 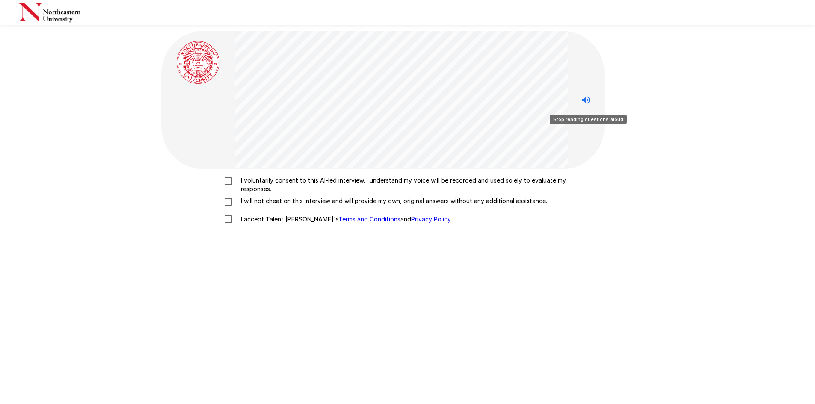 I want to click on p: I will not cheat on this interview and will provide my own, original answers without any addition..., so click(x=392, y=201).